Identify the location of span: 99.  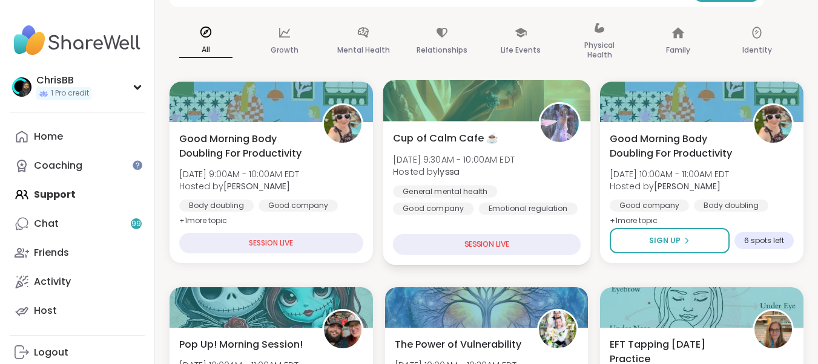
(136, 224).